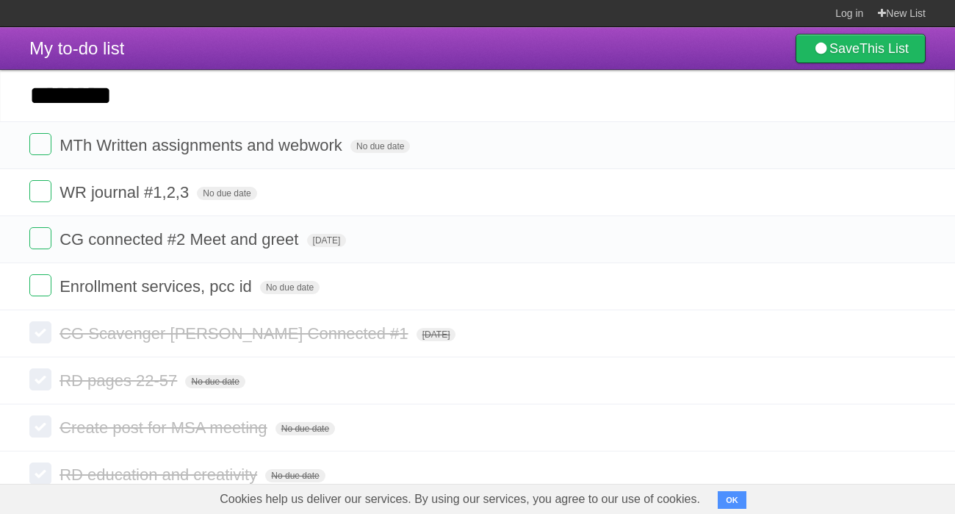 This screenshot has height=514, width=955. Describe the element at coordinates (860, 48) in the screenshot. I see `a: SaveThis List` at that location.